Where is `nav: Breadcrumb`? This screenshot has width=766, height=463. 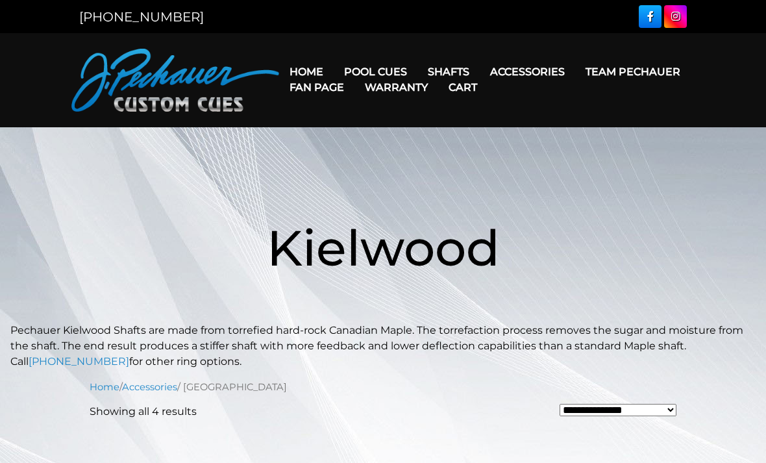 nav: Breadcrumb is located at coordinates (383, 387).